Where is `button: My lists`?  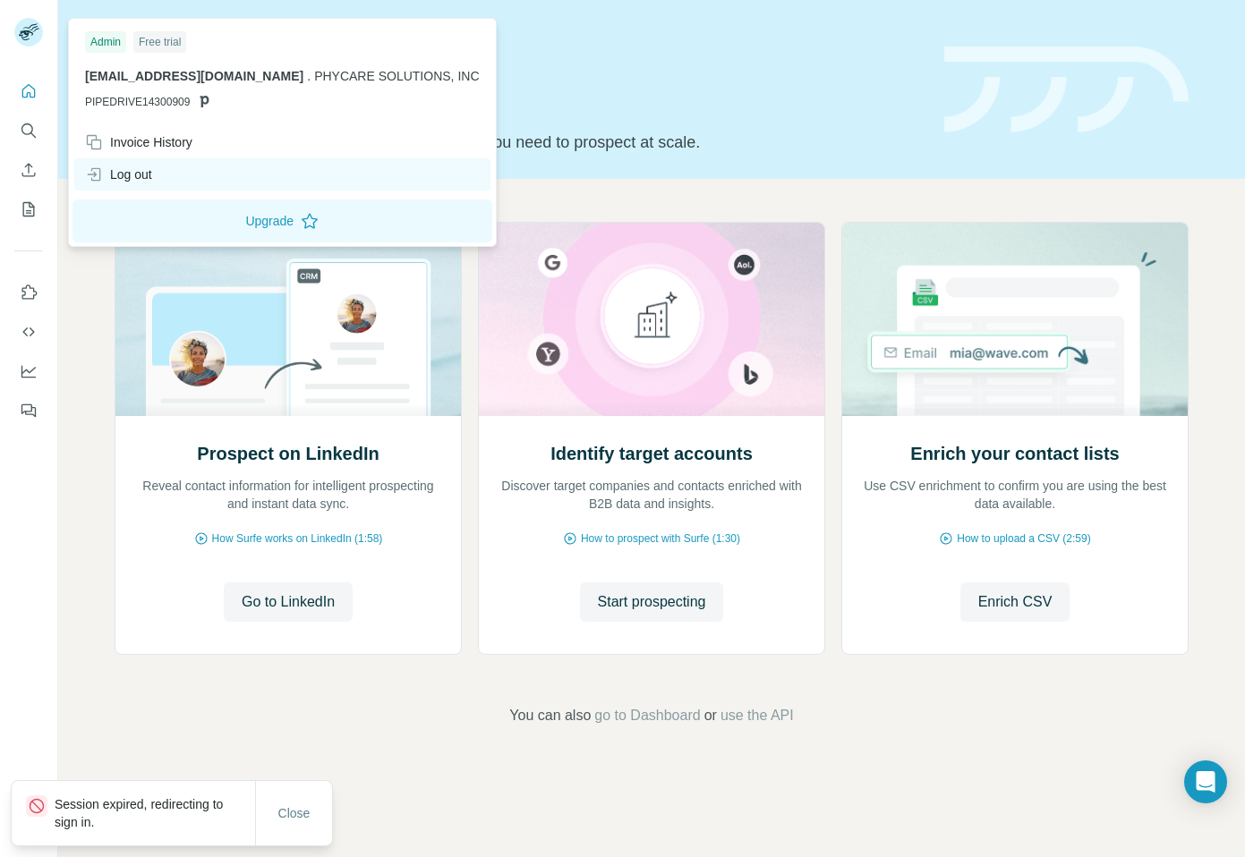 button: My lists is located at coordinates (29, 209).